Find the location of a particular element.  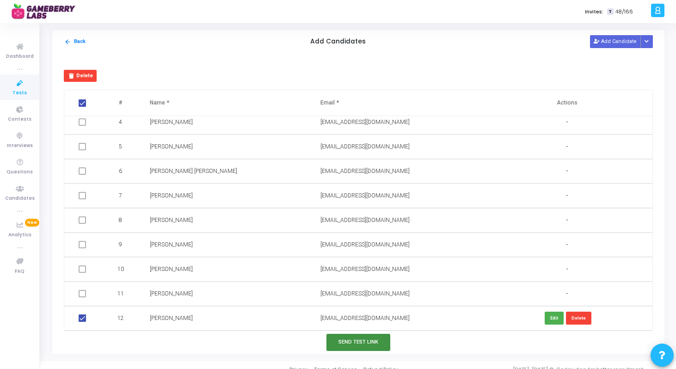

span: Tests is located at coordinates (19, 93).